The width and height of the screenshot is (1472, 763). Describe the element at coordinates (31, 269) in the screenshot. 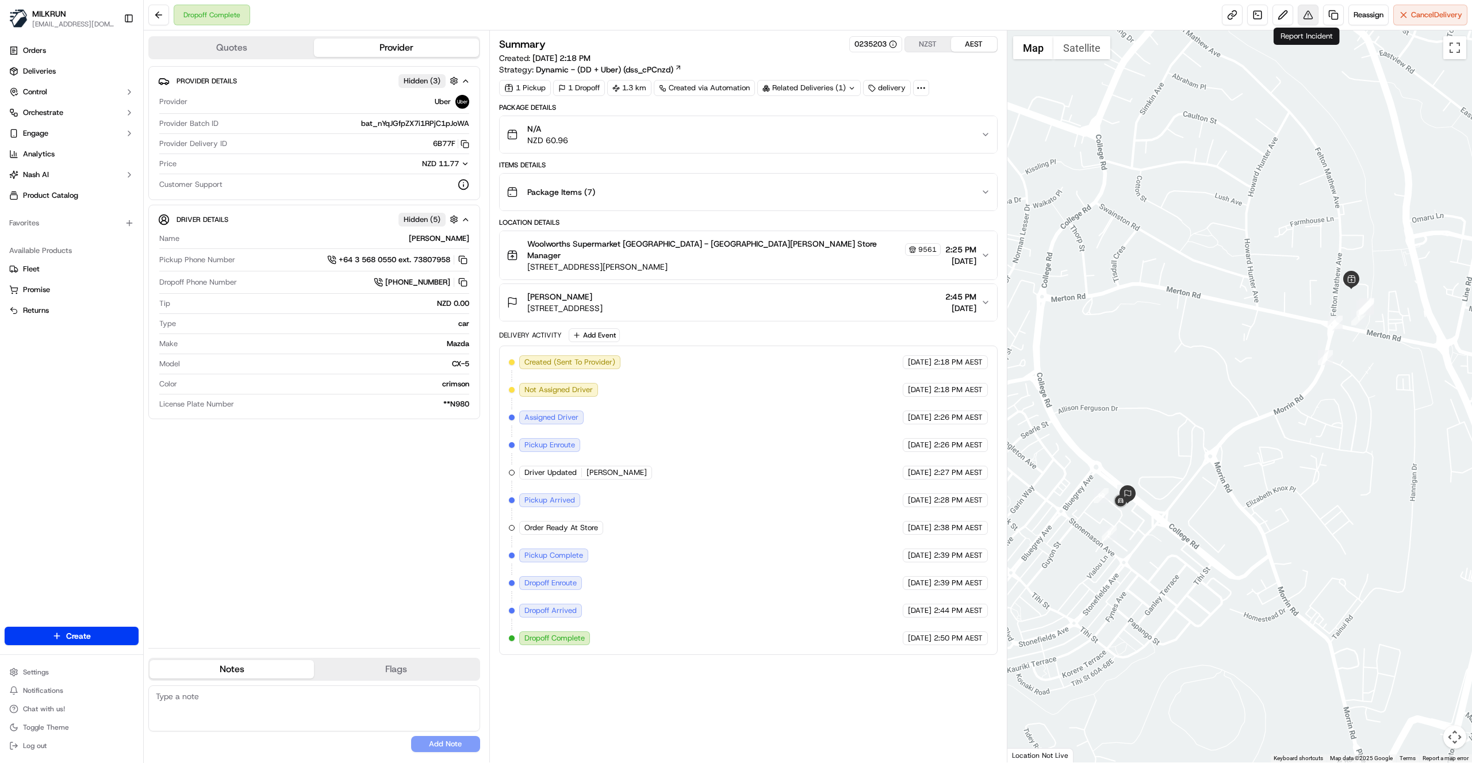

I see `span: Fleet` at that location.